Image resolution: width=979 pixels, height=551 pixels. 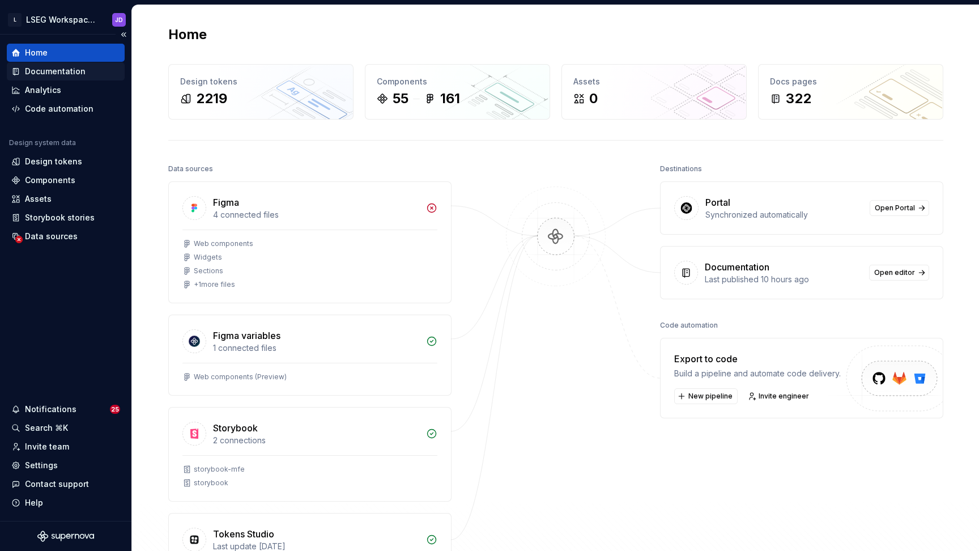 I want to click on div: Invite team, so click(x=47, y=447).